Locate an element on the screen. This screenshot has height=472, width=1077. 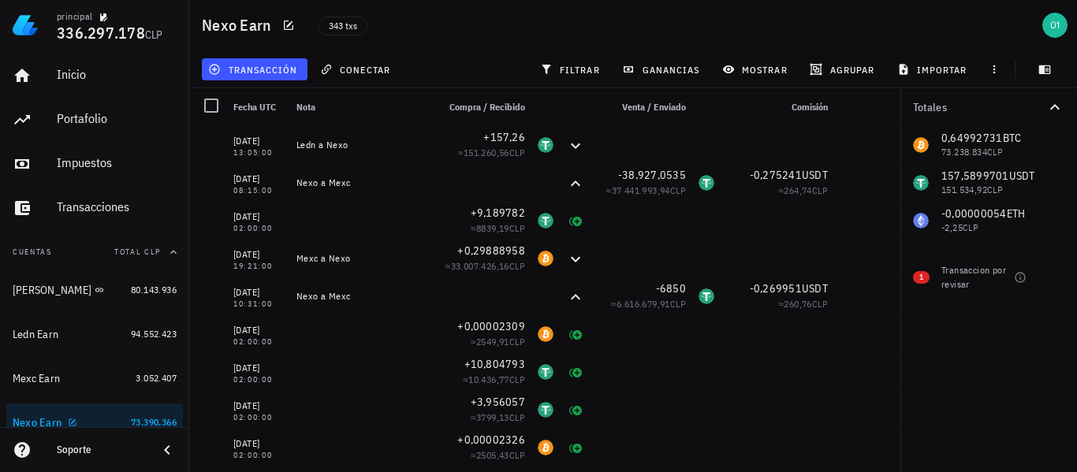
button: ganancias is located at coordinates (662, 69).